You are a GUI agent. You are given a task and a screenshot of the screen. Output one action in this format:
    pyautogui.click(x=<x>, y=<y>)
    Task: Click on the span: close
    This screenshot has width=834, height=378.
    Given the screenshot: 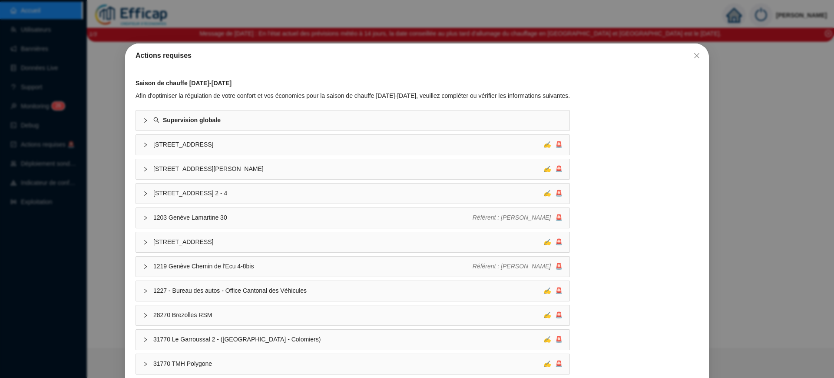 What is the action you would take?
    pyautogui.click(x=697, y=56)
    